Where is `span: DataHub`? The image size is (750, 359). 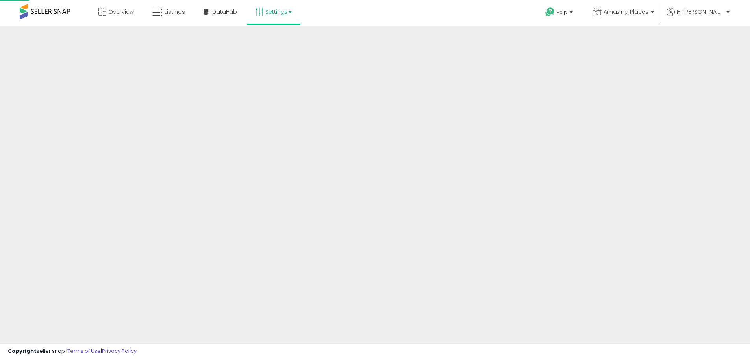
span: DataHub is located at coordinates (224, 12).